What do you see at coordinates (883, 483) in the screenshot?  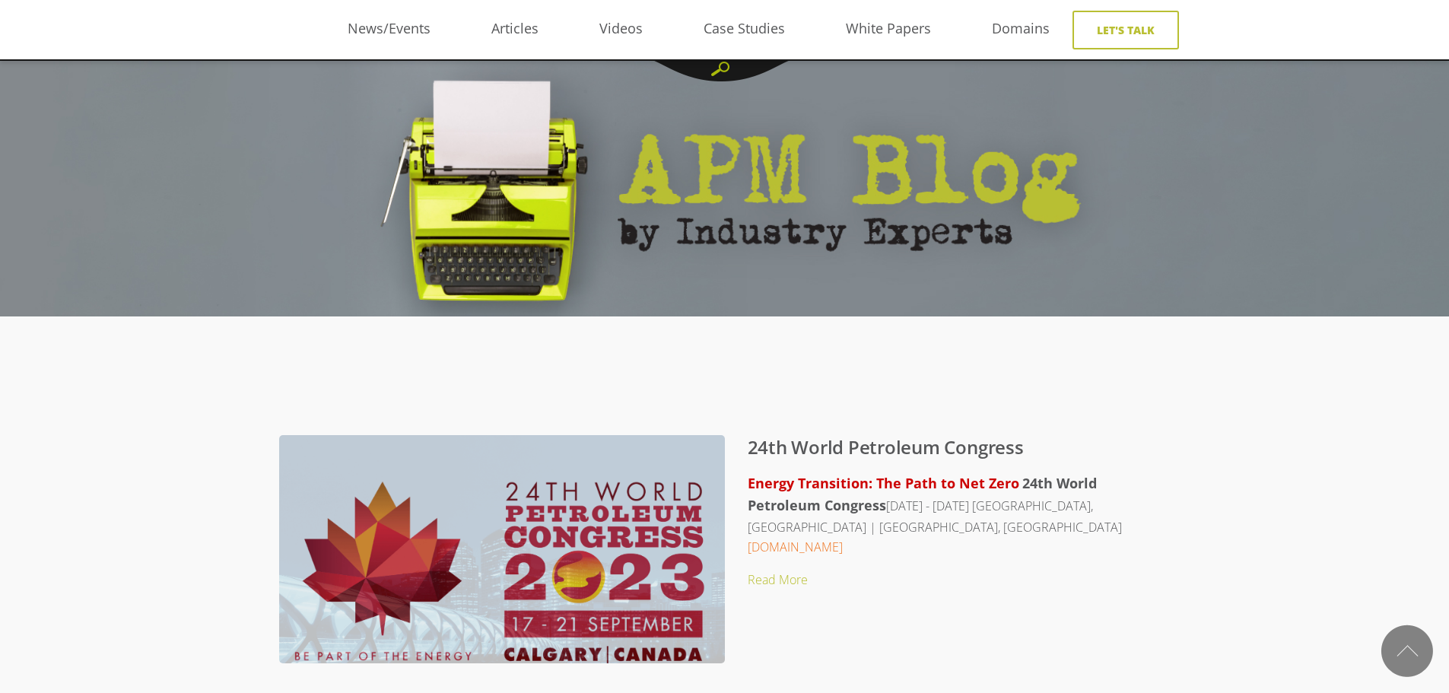 I see `span: Energy Transition: The Path to Net Zero` at bounding box center [883, 483].